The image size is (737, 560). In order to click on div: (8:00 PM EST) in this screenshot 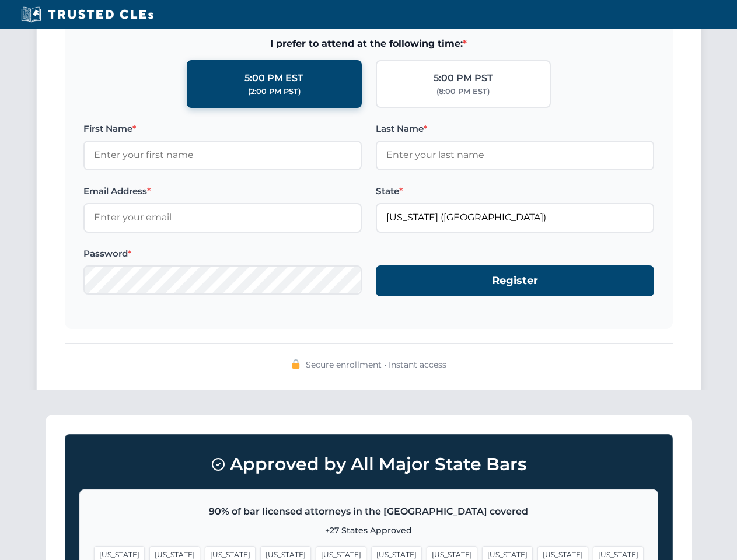, I will do `click(463, 92)`.